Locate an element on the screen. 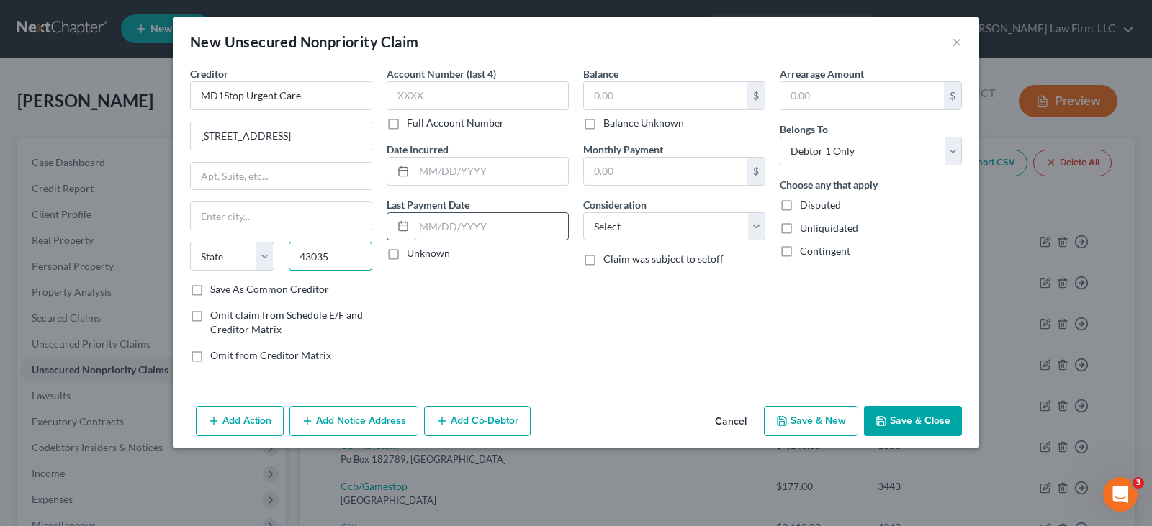 This screenshot has height=526, width=1152. label: Consideration is located at coordinates (615, 204).